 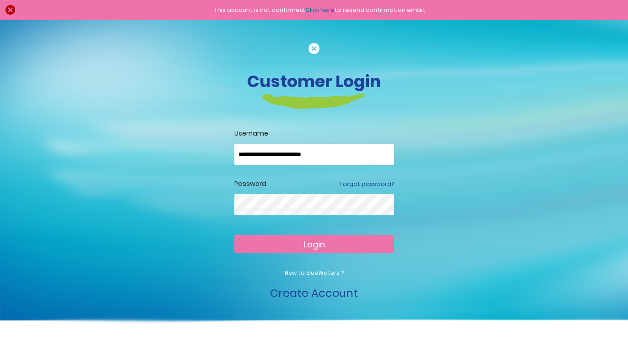 What do you see at coordinates (314, 81) in the screenshot?
I see `h3: Customer Login` at bounding box center [314, 81].